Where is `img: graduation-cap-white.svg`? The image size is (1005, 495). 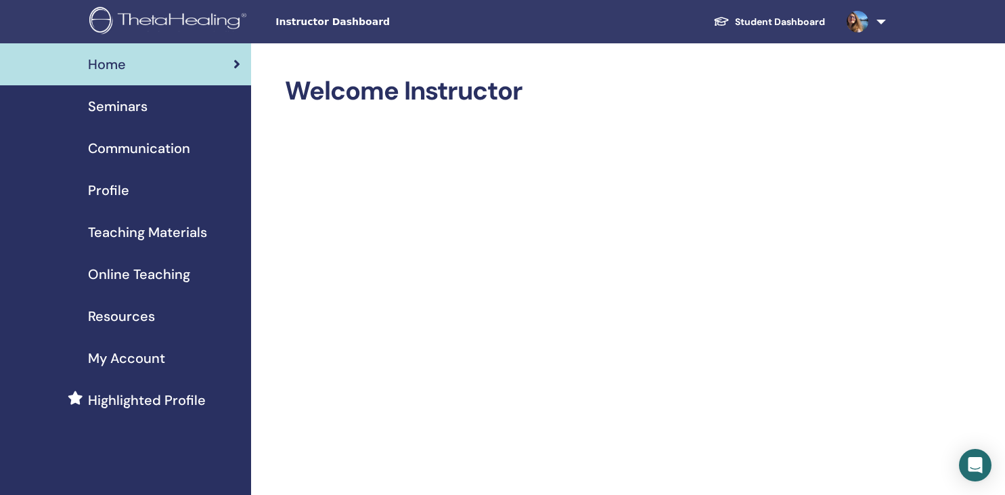 img: graduation-cap-white.svg is located at coordinates (722, 21).